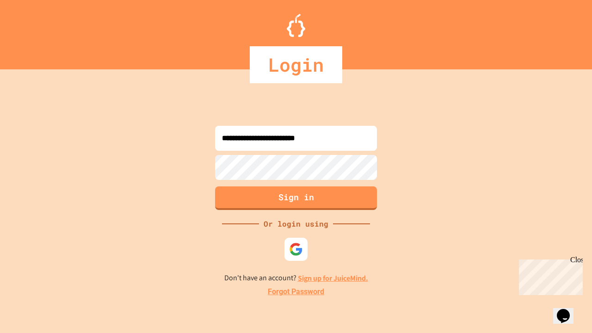  What do you see at coordinates (296, 292) in the screenshot?
I see `a: Forgot Password` at bounding box center [296, 292].